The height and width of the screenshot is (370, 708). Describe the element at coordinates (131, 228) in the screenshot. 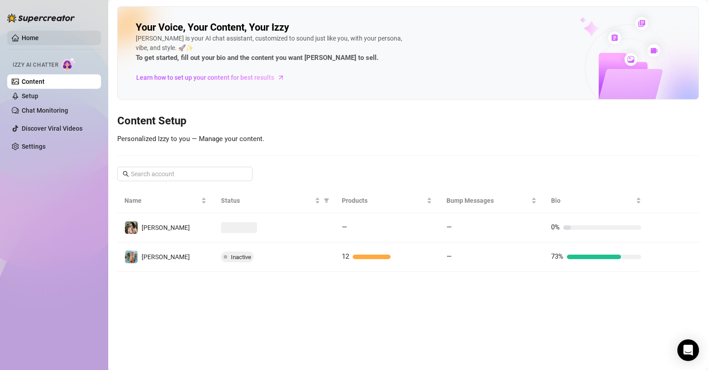

I see `img: Cindy` at that location.